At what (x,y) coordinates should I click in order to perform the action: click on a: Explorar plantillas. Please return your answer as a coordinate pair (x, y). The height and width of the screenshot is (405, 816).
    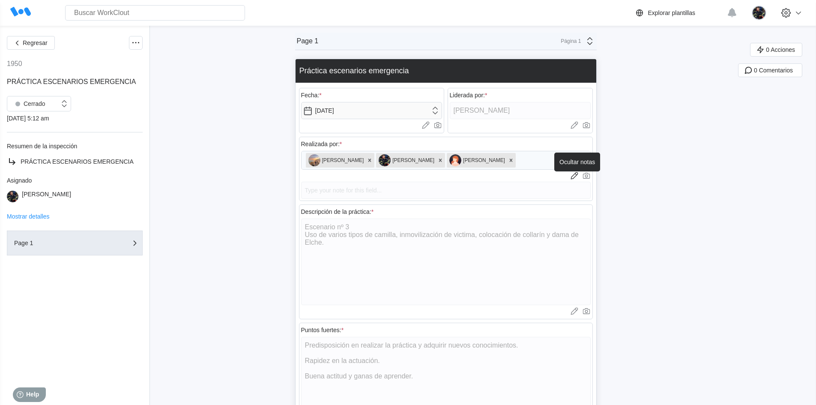
    Looking at the image, I should click on (679, 13).